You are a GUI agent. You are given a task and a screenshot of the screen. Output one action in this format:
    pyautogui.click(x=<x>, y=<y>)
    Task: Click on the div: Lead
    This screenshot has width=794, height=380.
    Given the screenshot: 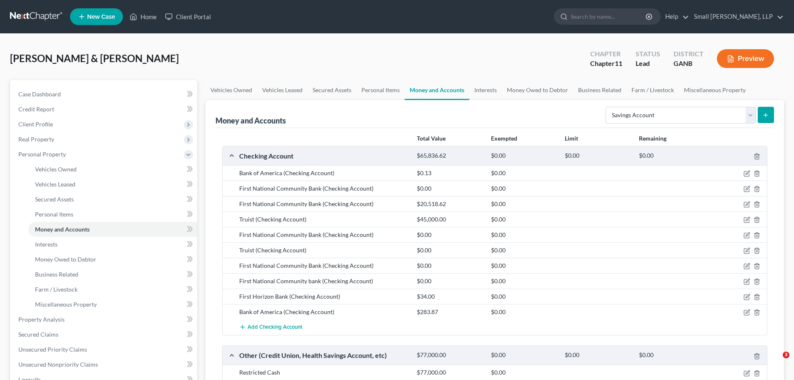 What is the action you would take?
    pyautogui.click(x=648, y=63)
    